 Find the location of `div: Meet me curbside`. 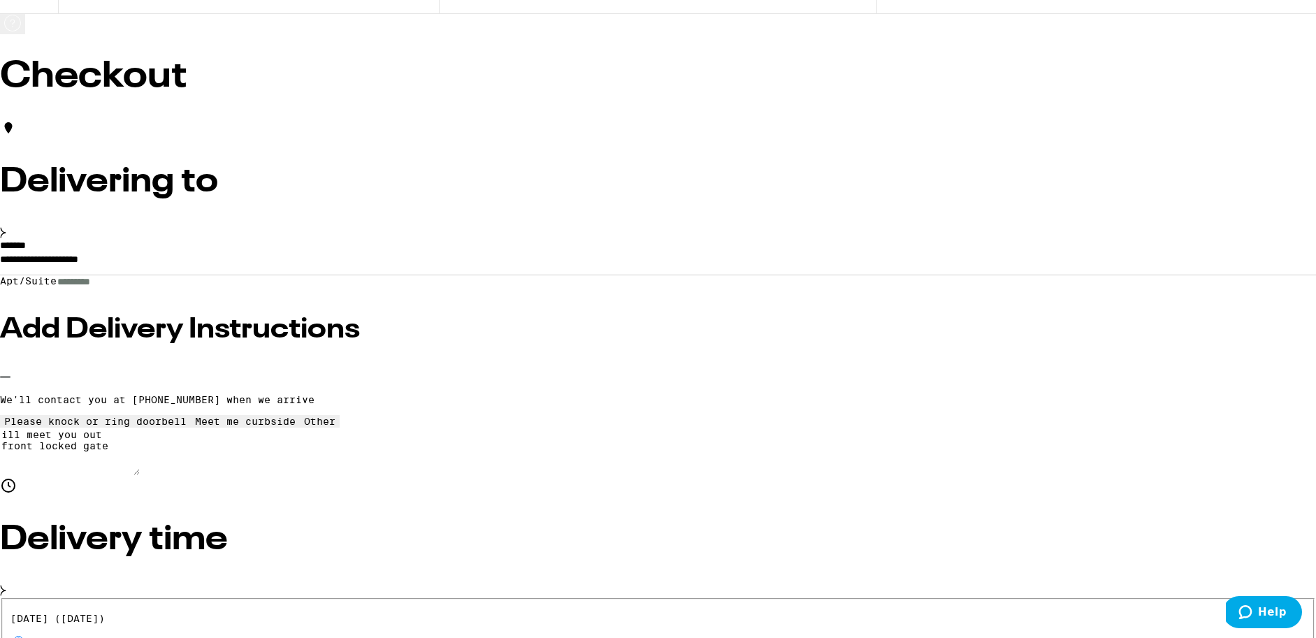

div: Meet me curbside is located at coordinates (245, 421).